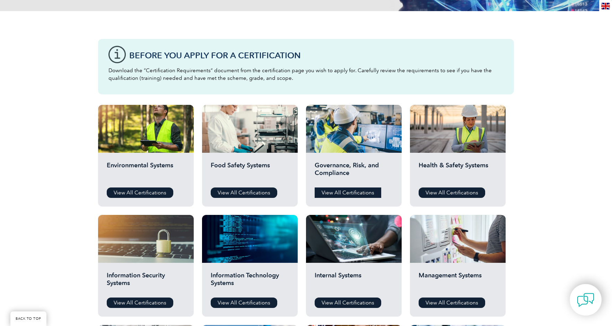  Describe the element at coordinates (458, 172) in the screenshot. I see `h2: Health & Safety Systems` at that location.